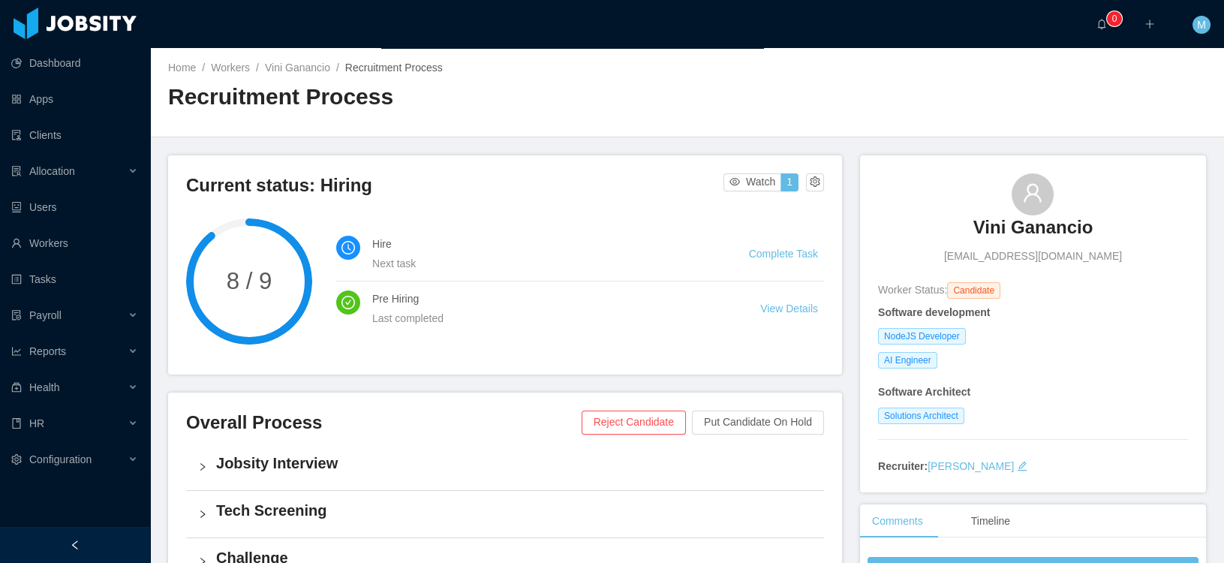 This screenshot has width=1224, height=563. What do you see at coordinates (1102, 24) in the screenshot?
I see `i: icon: bell` at bounding box center [1102, 24].